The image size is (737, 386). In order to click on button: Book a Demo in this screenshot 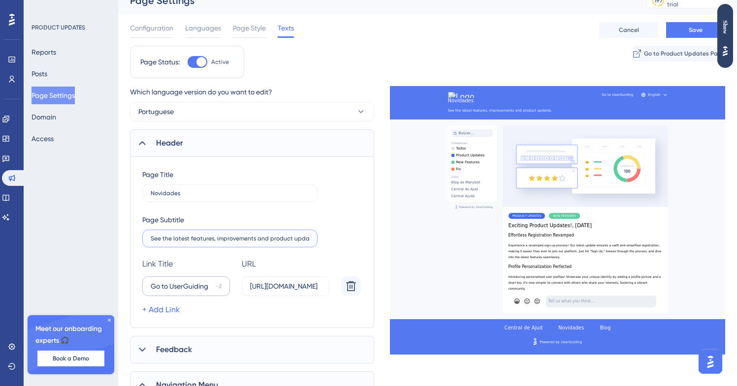, I will do `click(71, 359)`.